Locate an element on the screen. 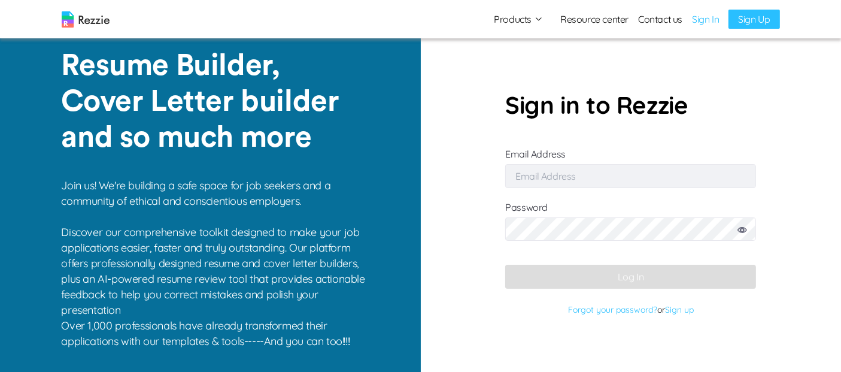 Image resolution: width=841 pixels, height=372 pixels. a: Sign In is located at coordinates (705, 19).